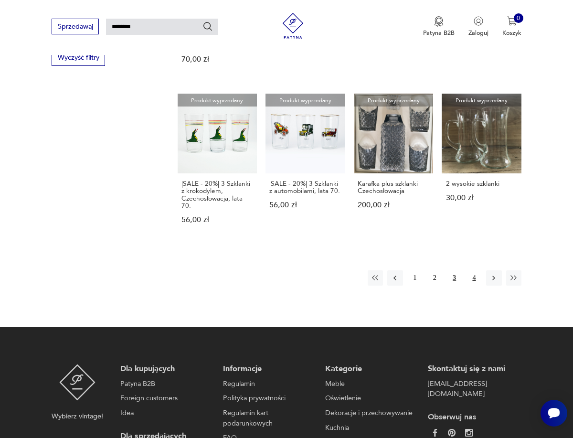 This screenshot has width=573, height=438. Describe the element at coordinates (217, 167) in the screenshot. I see `a: Produkt wyprzedany|SALE - 20%| 3 Szklanki z krokodylem, Czechosłowacja, lata 70.|SALE - 20%| 3 Sz...` at that location.